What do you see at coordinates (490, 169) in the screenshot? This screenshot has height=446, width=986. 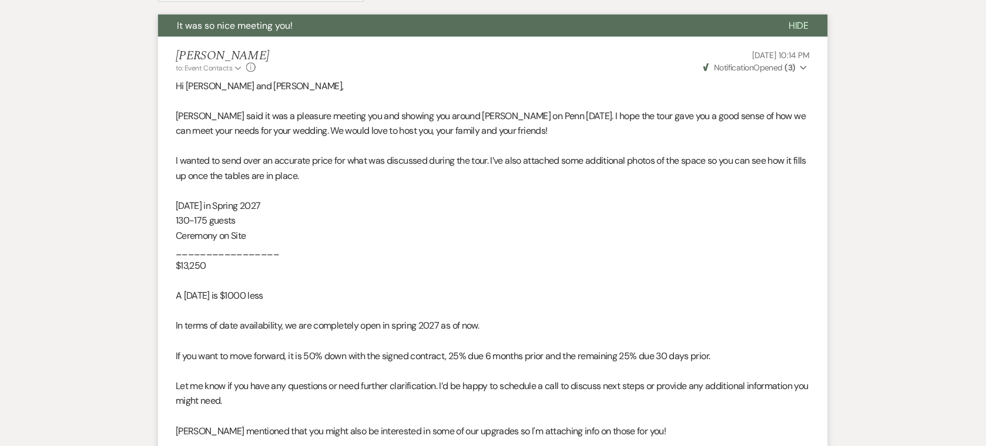 I see `span: I wanted to send over an accurate price for what was discussed during the tour. I’ve also attache...` at bounding box center [490, 169].